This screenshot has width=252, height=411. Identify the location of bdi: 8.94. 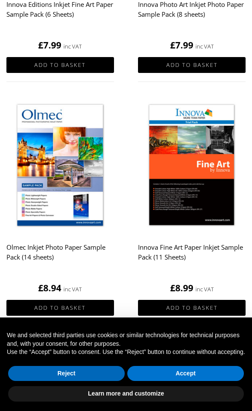
(50, 288).